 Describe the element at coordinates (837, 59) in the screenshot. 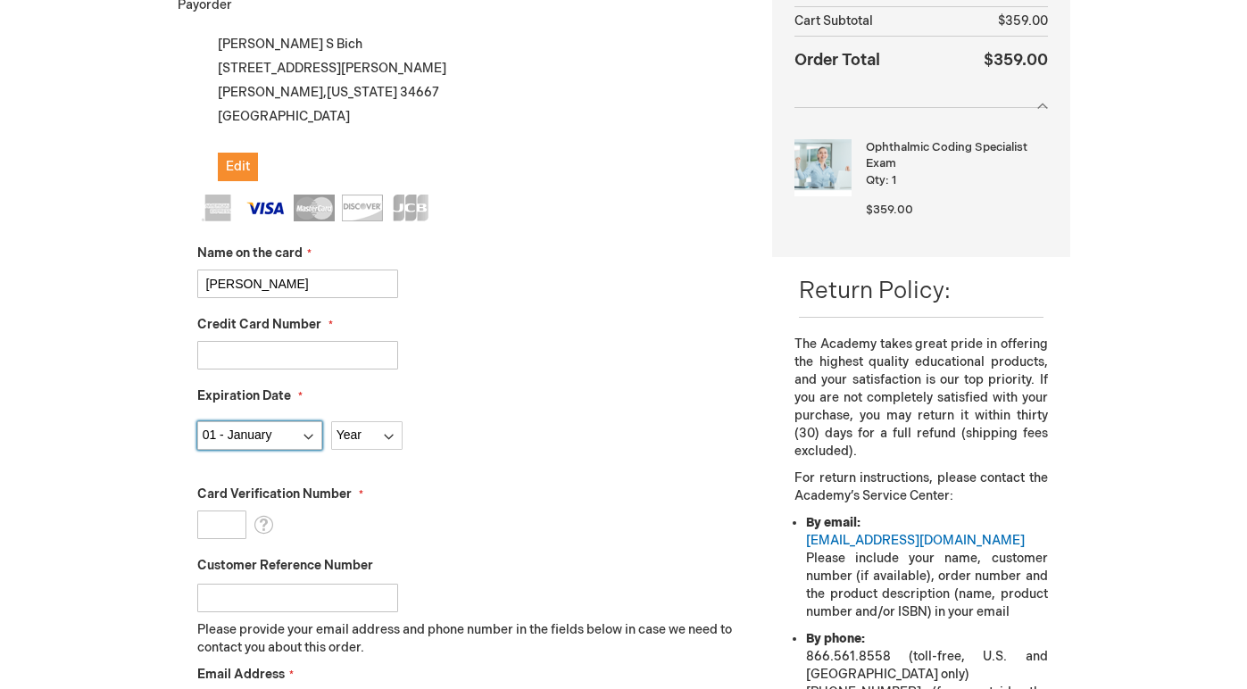

I see `strong: Order Total` at that location.